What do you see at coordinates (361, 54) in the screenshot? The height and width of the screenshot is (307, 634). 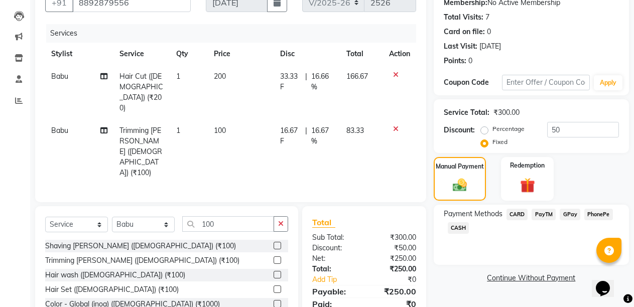 I see `th: Total` at bounding box center [361, 54].